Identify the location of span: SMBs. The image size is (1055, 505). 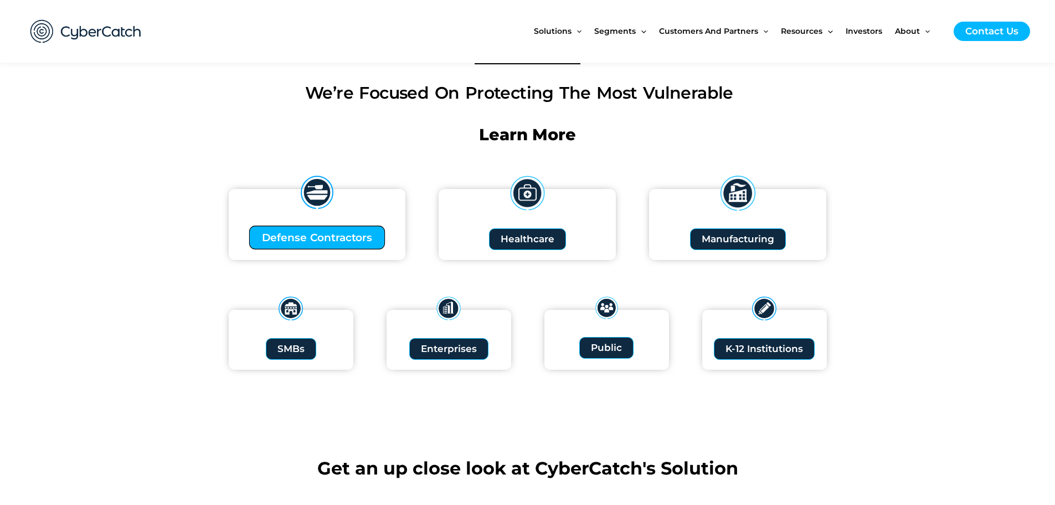
(291, 348).